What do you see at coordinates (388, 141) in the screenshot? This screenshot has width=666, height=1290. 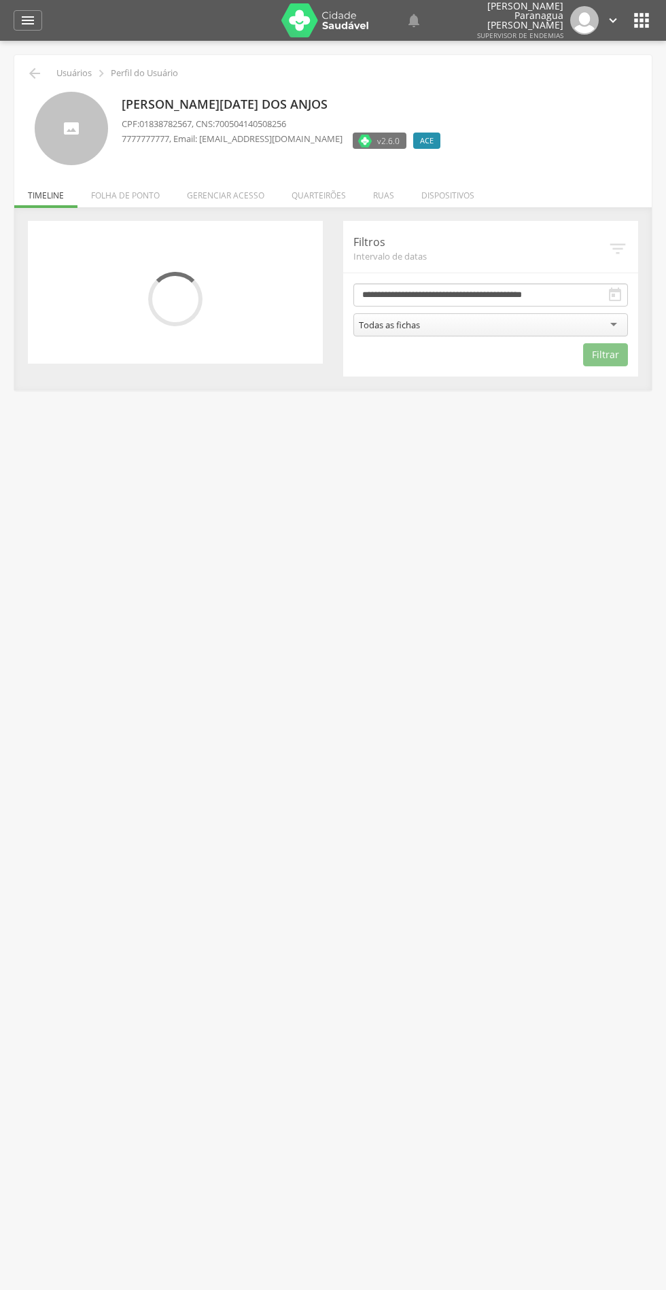 I see `span: v2.6.0` at bounding box center [388, 141].